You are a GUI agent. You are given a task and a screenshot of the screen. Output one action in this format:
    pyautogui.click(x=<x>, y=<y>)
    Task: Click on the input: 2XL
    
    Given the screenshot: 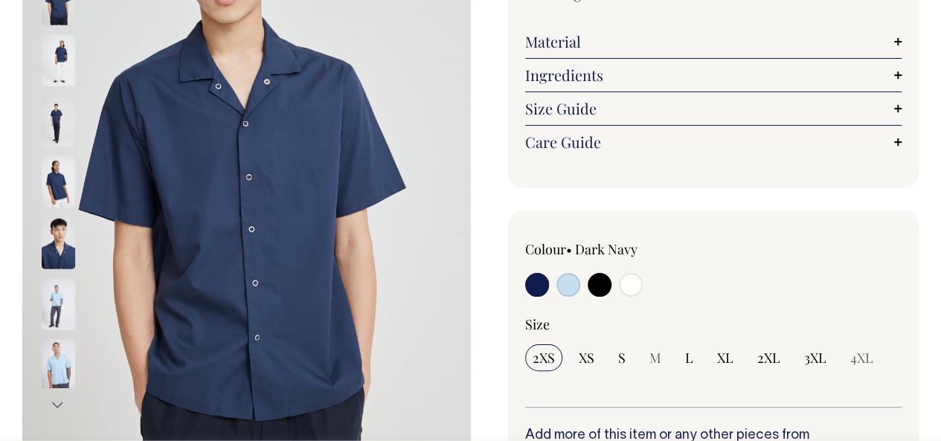 What is the action you would take?
    pyautogui.click(x=769, y=358)
    